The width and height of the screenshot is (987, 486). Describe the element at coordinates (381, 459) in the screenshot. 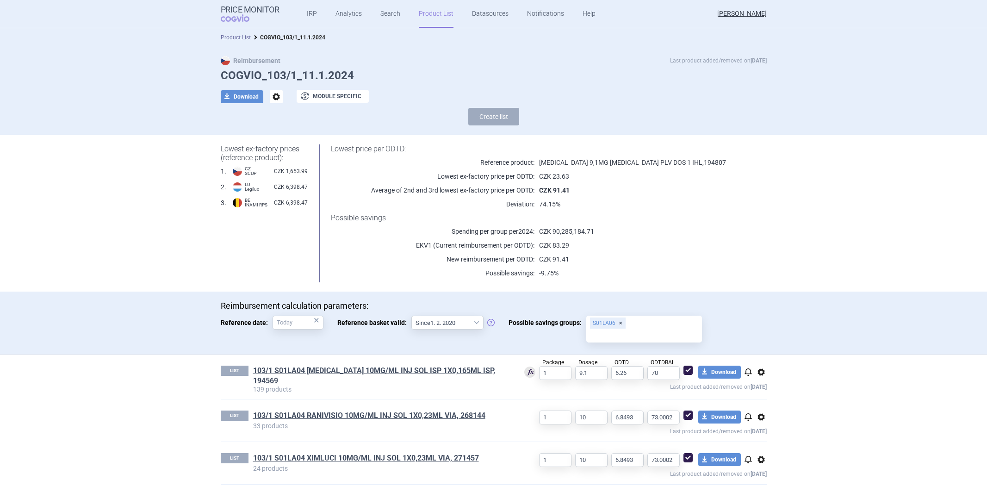

I see `h1: 103/1 S01LA04 XIMLUCI 10MG/ML INJ SOL 1X0,23ML VIA, 271457` at that location.